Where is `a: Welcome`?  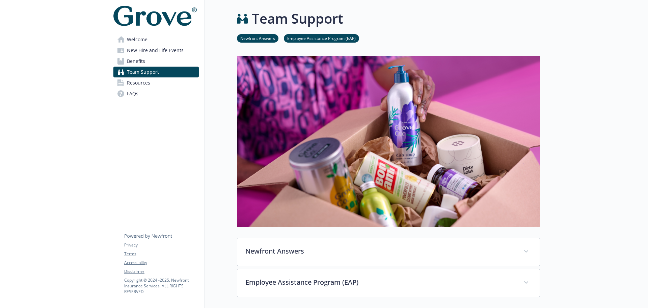 a: Welcome is located at coordinates (156, 40).